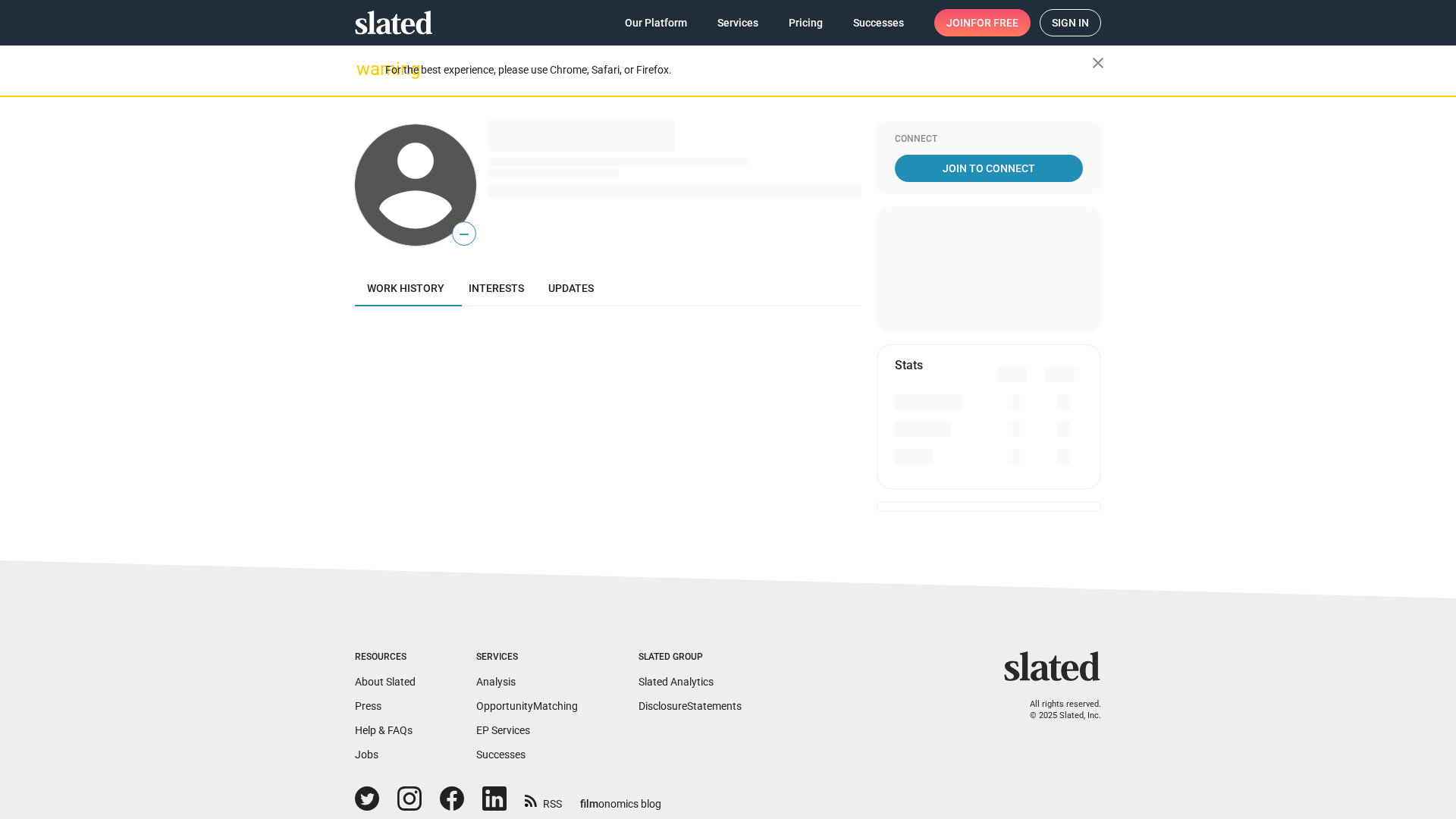 This screenshot has height=819, width=1456. I want to click on a: Sign in, so click(1071, 22).